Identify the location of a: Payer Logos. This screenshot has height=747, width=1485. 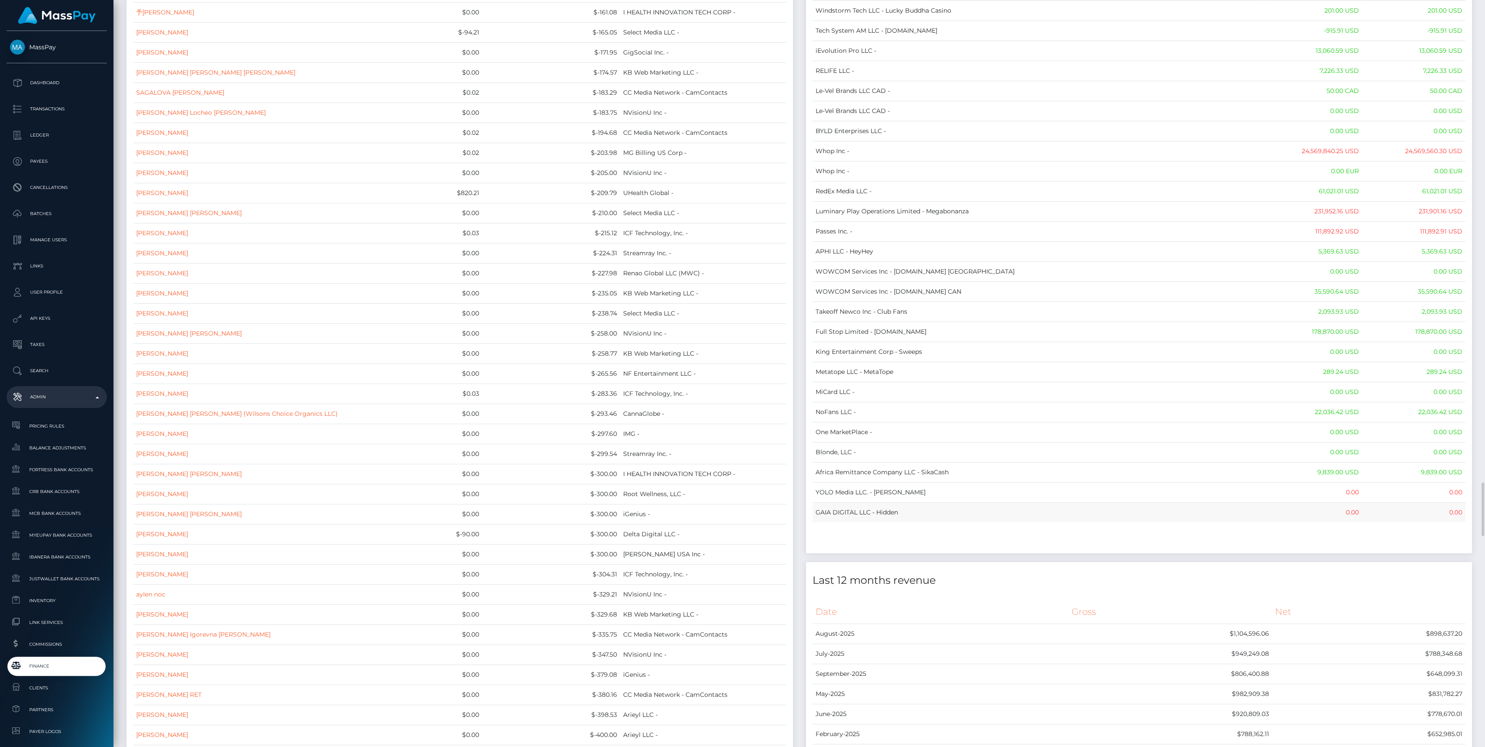
(57, 732).